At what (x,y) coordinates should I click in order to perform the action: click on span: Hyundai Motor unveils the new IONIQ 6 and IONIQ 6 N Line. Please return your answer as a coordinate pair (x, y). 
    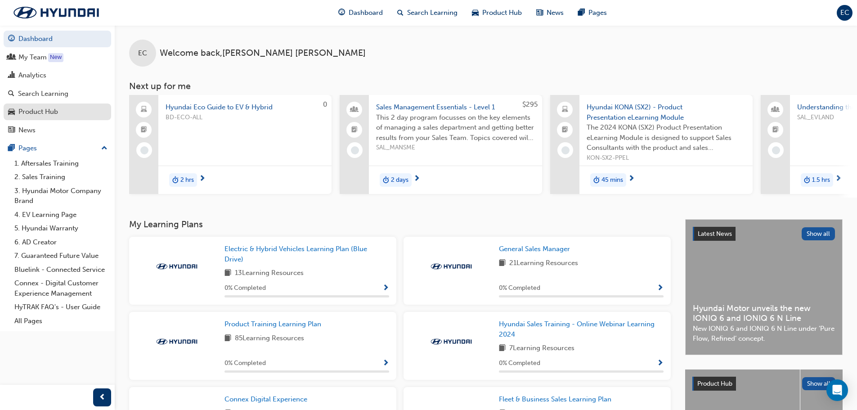
    Looking at the image, I should click on (764, 313).